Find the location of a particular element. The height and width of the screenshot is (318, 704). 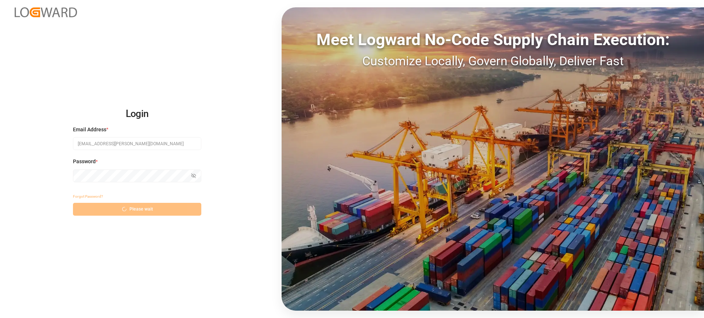

span: Password is located at coordinates (84, 161).